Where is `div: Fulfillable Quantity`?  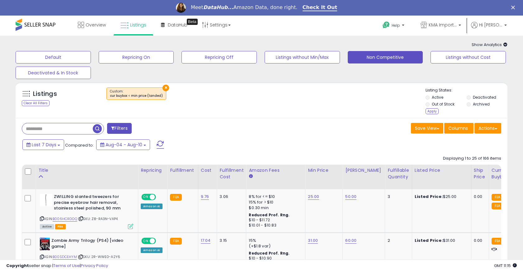 div: Fulfillable Quantity is located at coordinates (398, 174).